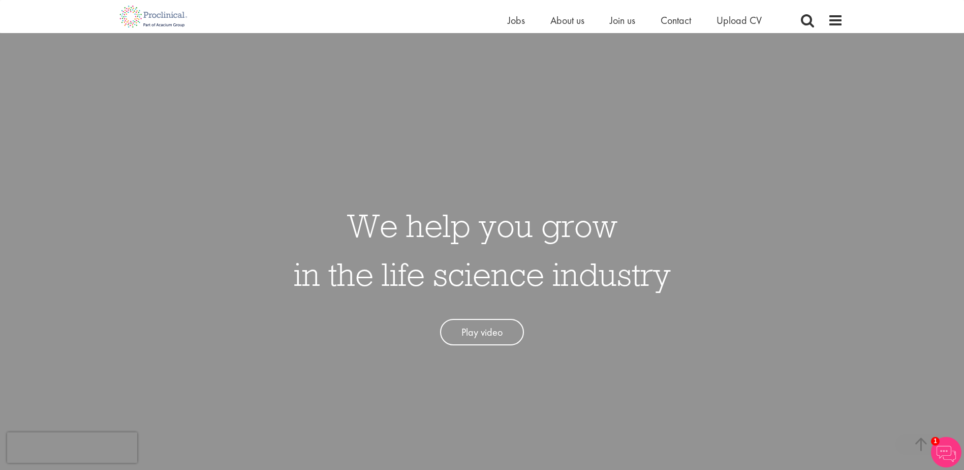  I want to click on span: 1, so click(935, 441).